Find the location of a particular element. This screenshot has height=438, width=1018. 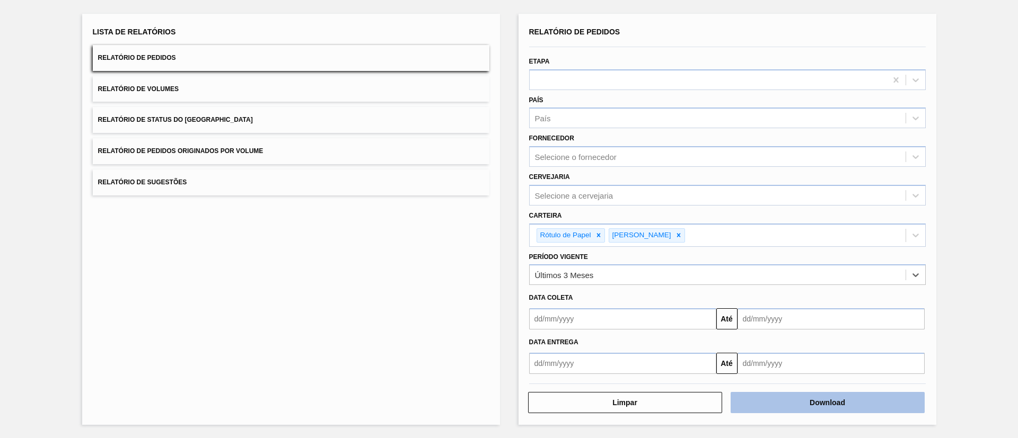

div: Selecione o fornecedor is located at coordinates (576, 157).